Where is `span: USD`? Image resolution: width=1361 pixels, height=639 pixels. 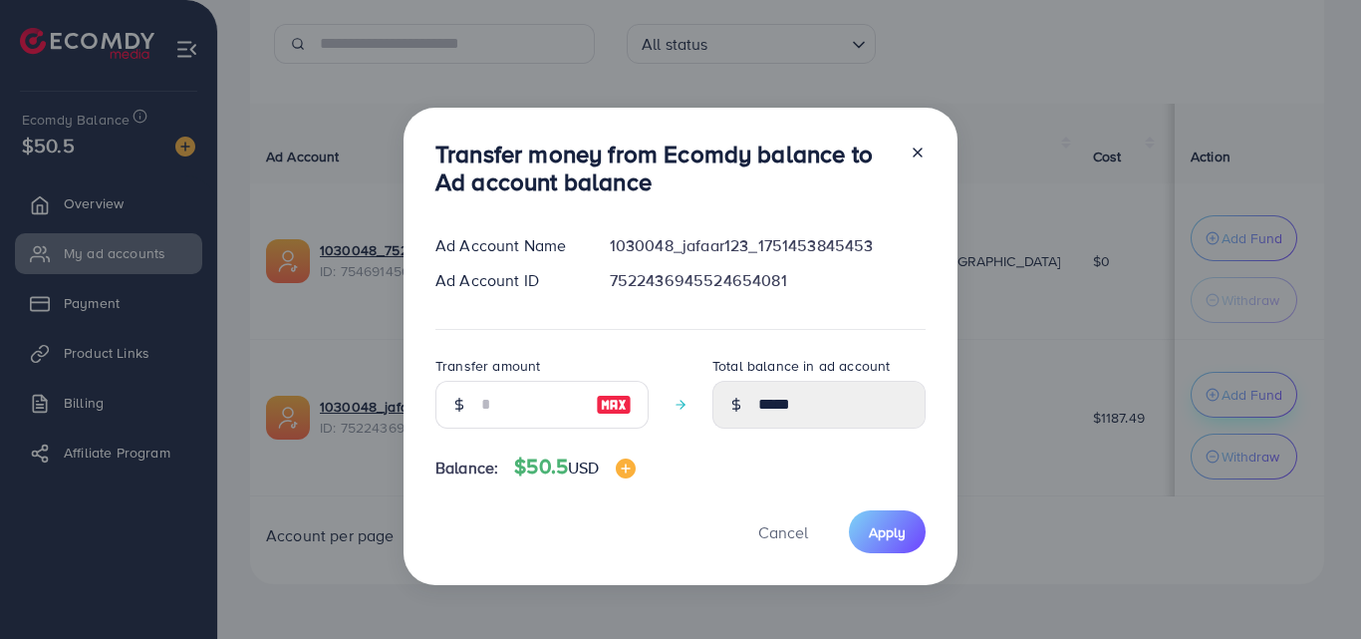
span: USD is located at coordinates (583, 467).